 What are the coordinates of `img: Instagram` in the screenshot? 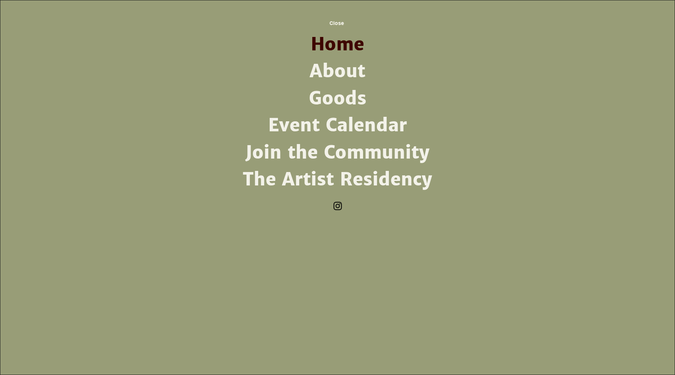 It's located at (338, 206).